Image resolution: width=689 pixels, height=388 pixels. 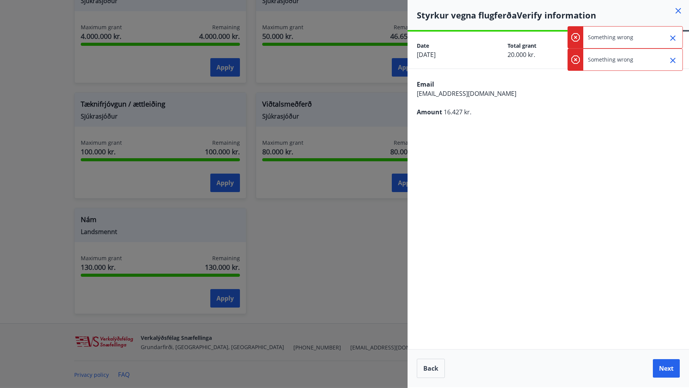 I want to click on span: 20.000 kr., so click(x=521, y=55).